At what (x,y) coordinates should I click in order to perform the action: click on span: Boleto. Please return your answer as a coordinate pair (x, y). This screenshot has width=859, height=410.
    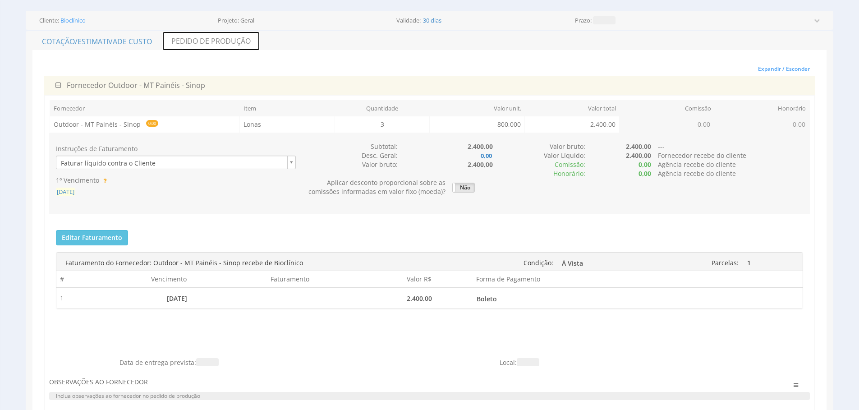
    Looking at the image, I should click on (546, 298).